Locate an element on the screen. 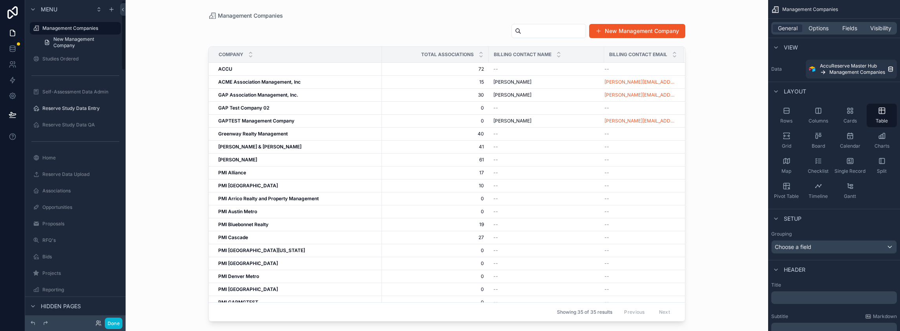 Image resolution: width=900 pixels, height=331 pixels. a: RFQ's is located at coordinates (75, 240).